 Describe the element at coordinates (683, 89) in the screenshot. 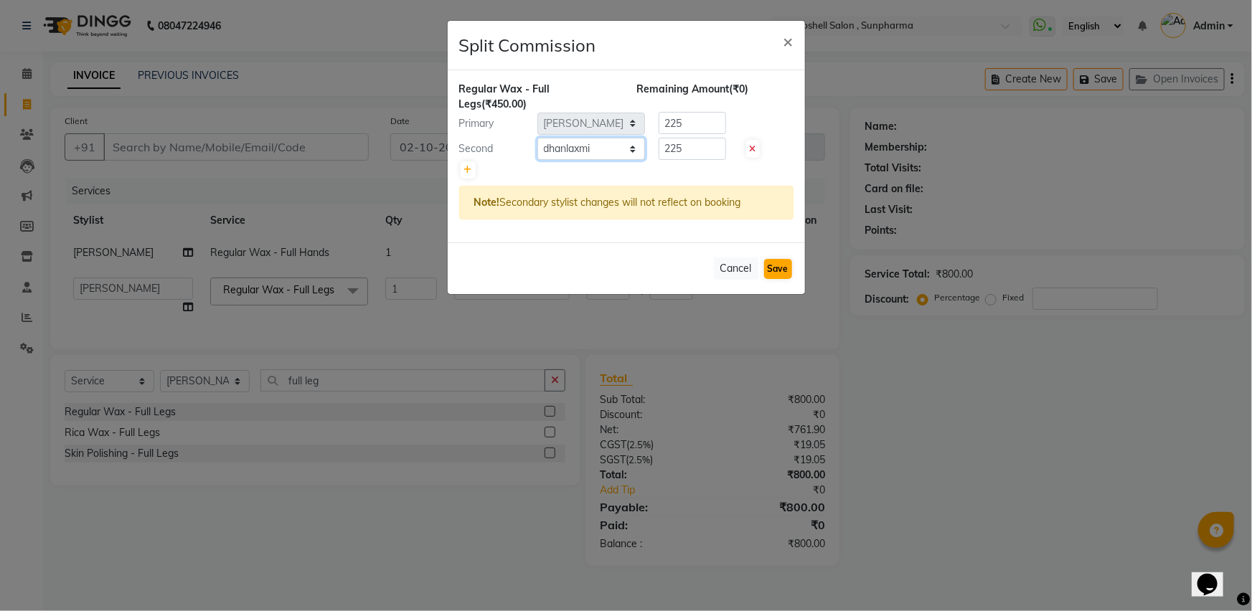

I see `span: Remaining Amount` at that location.